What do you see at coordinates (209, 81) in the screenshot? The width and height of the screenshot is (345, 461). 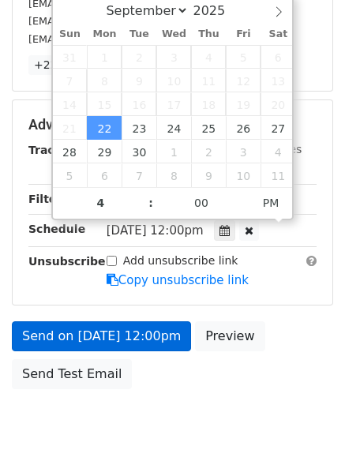 I see `span: September 11, 2025` at bounding box center [209, 81].